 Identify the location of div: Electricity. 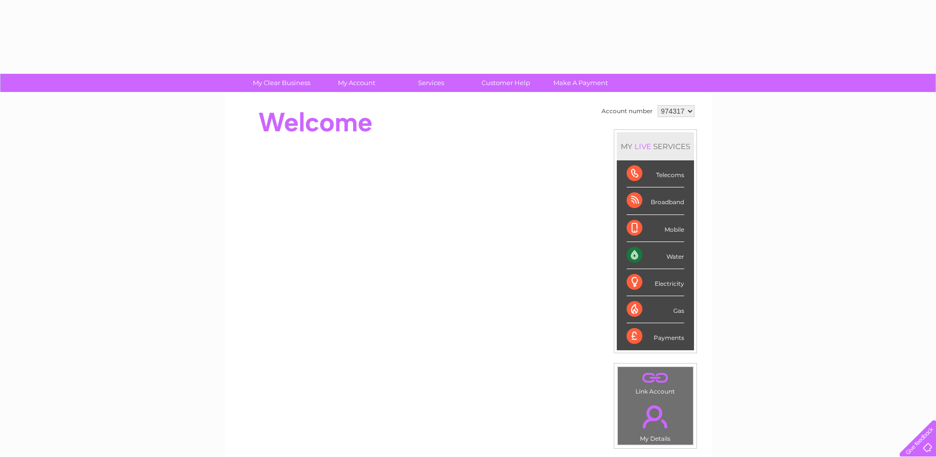
(655, 282).